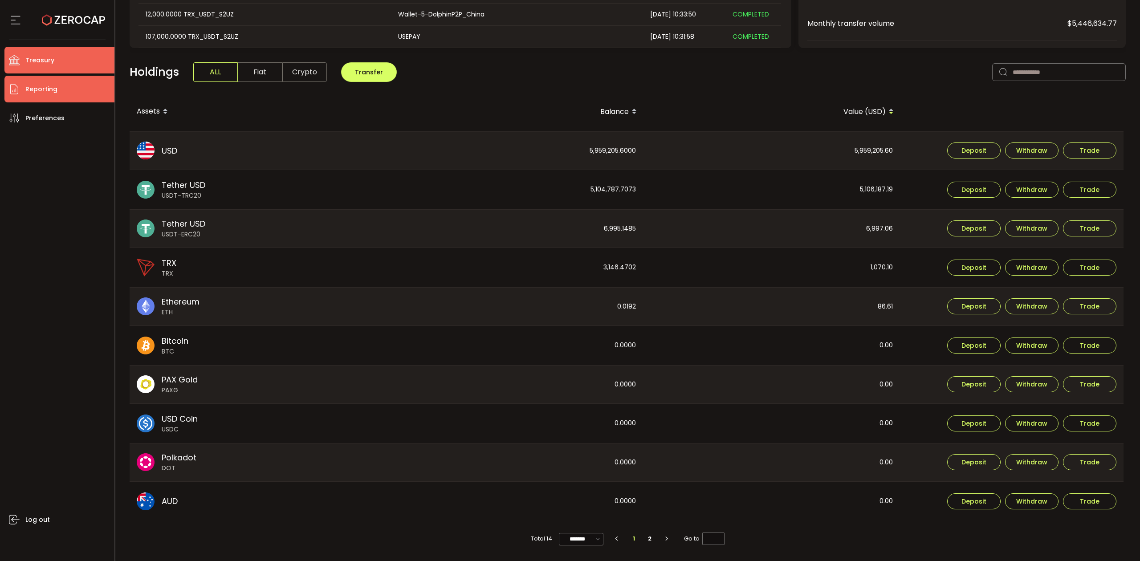  What do you see at coordinates (751, 37) in the screenshot?
I see `span: COMPLETED` at bounding box center [751, 37].